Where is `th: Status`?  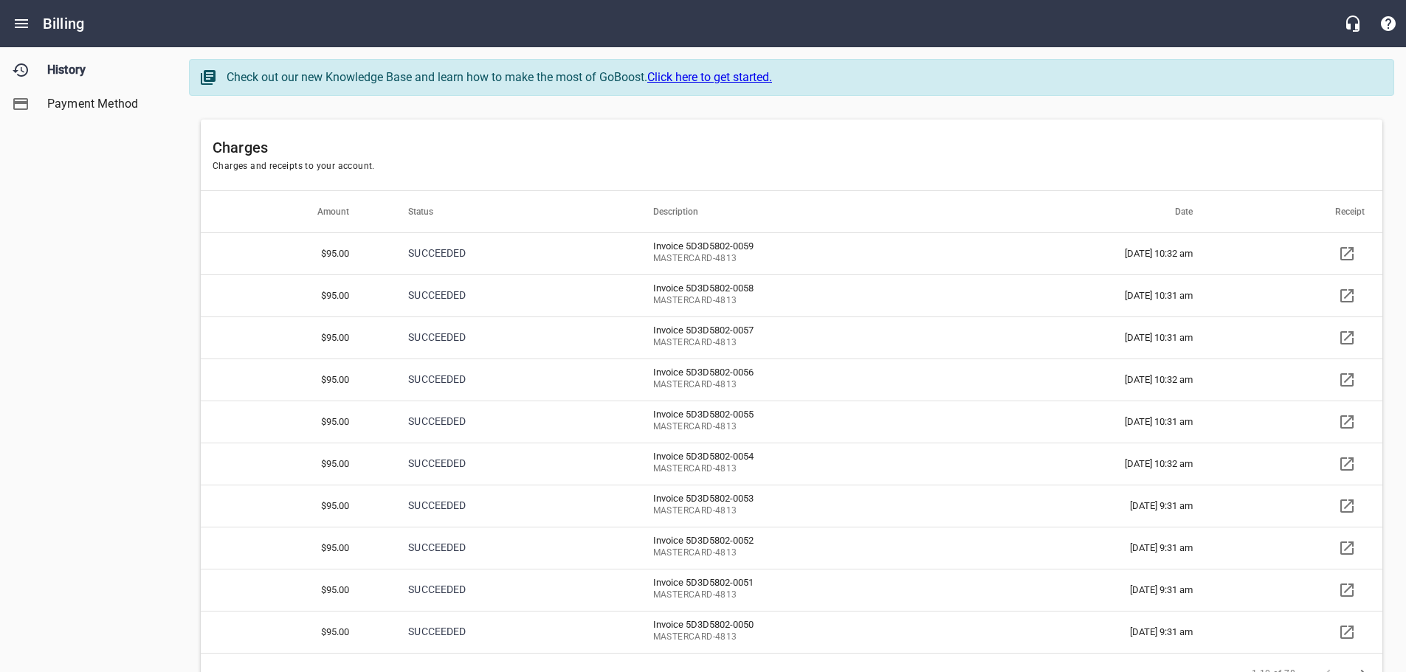 th: Status is located at coordinates (512, 212).